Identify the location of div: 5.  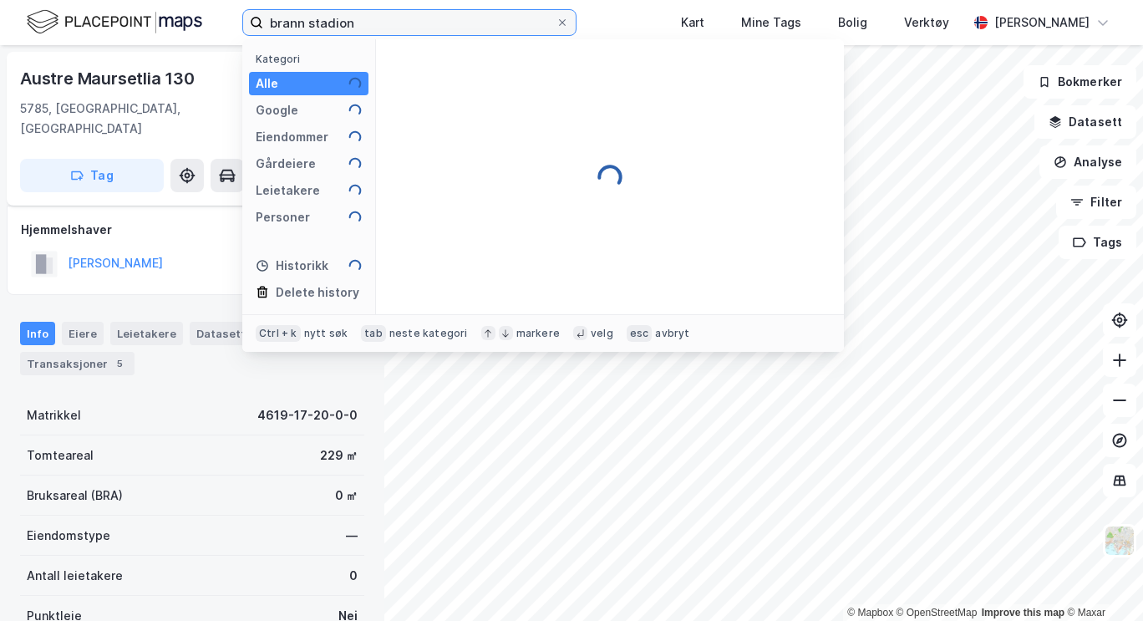
(120, 364).